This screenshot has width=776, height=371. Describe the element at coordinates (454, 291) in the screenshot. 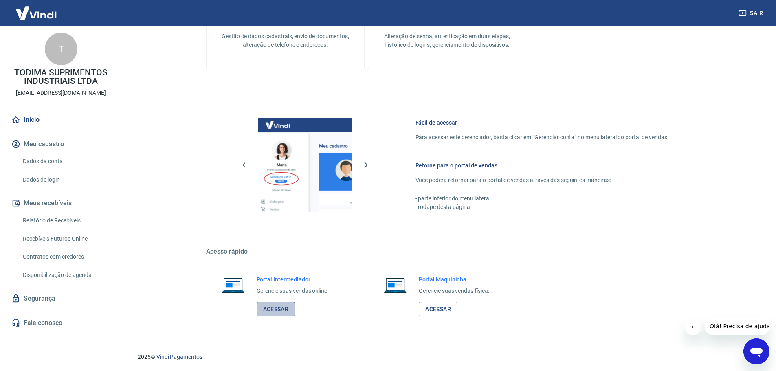

I see `p: Gerencie suas vendas física.` at that location.